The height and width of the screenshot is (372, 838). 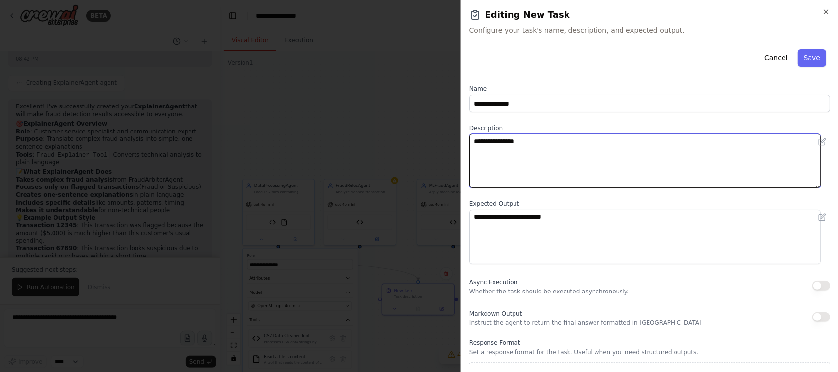 What do you see at coordinates (649, 15) in the screenshot?
I see `h2: Editing New Task` at bounding box center [649, 15].